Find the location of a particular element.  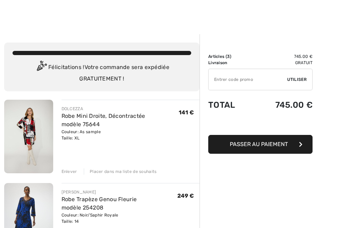

span: Passer au paiement is located at coordinates (259, 144).